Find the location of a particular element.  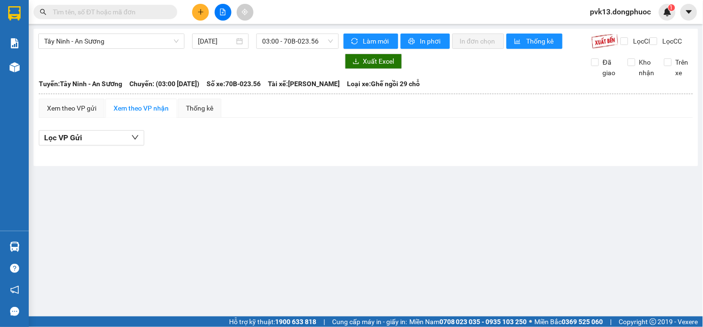

span: message is located at coordinates (14, 311).